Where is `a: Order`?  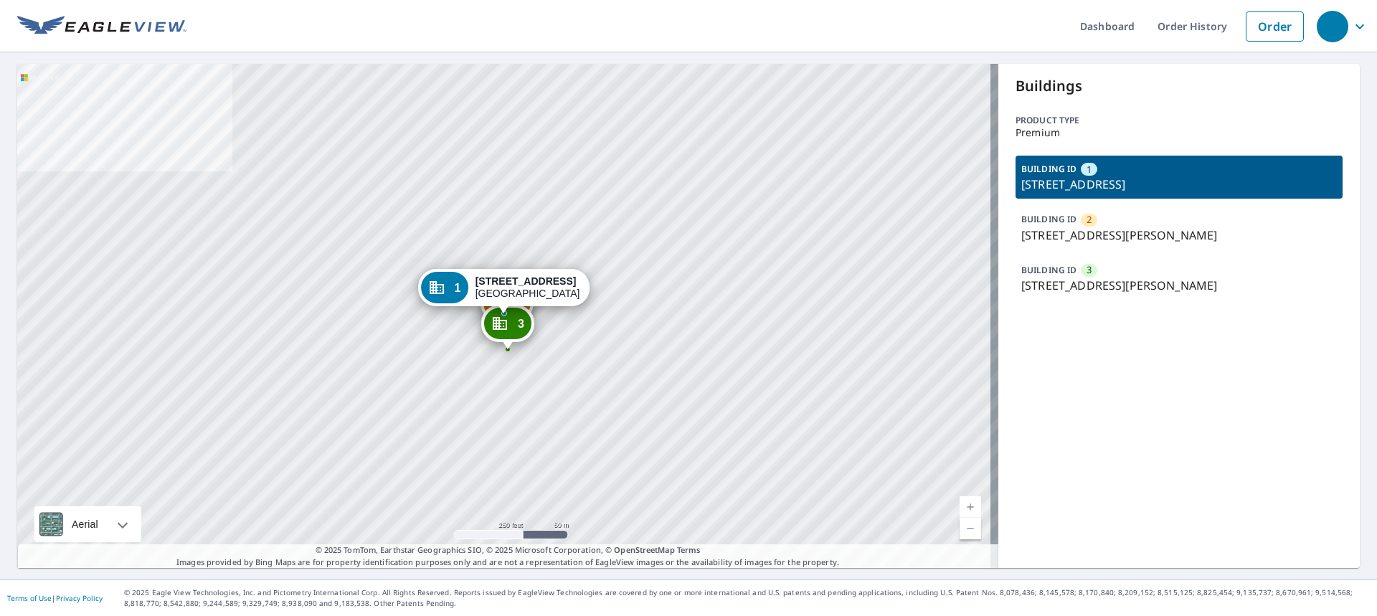
a: Order is located at coordinates (1274, 27).